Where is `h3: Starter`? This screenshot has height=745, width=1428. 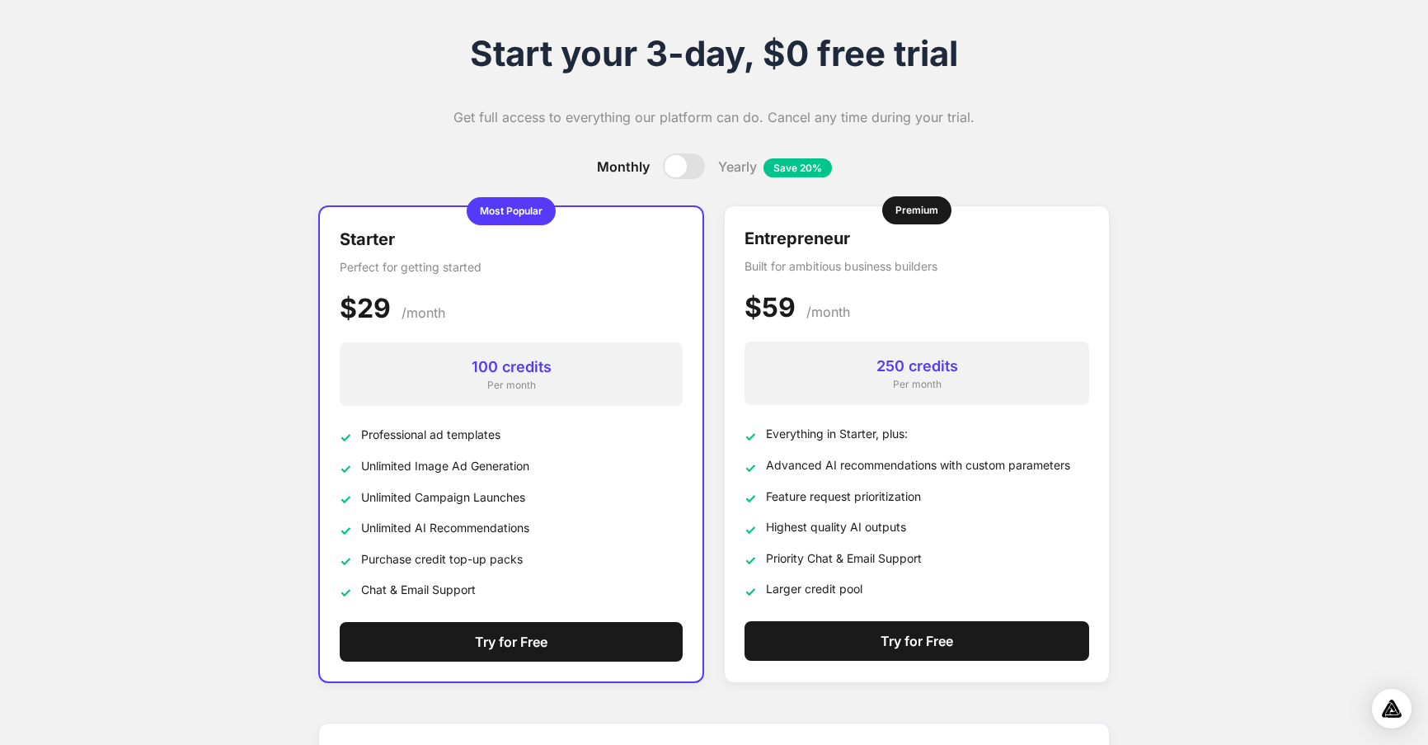
h3: Starter is located at coordinates (511, 239).